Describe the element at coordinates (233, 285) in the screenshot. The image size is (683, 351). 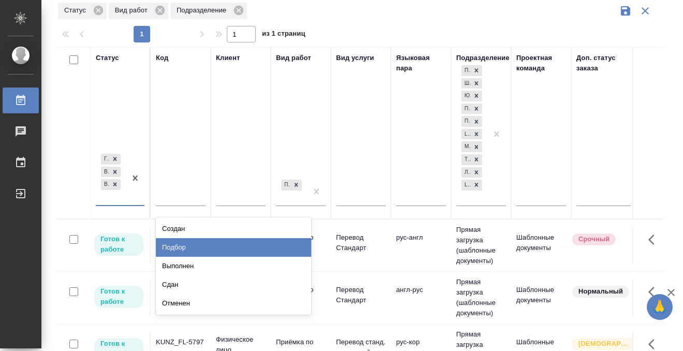
I see `div: Сдан` at that location.